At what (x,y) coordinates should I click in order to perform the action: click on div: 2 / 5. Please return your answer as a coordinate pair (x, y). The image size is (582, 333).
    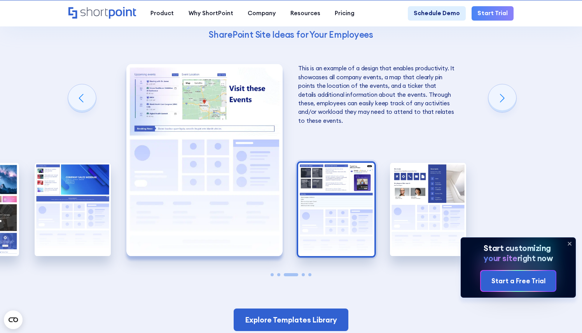
    Looking at the image, I should click on (73, 210).